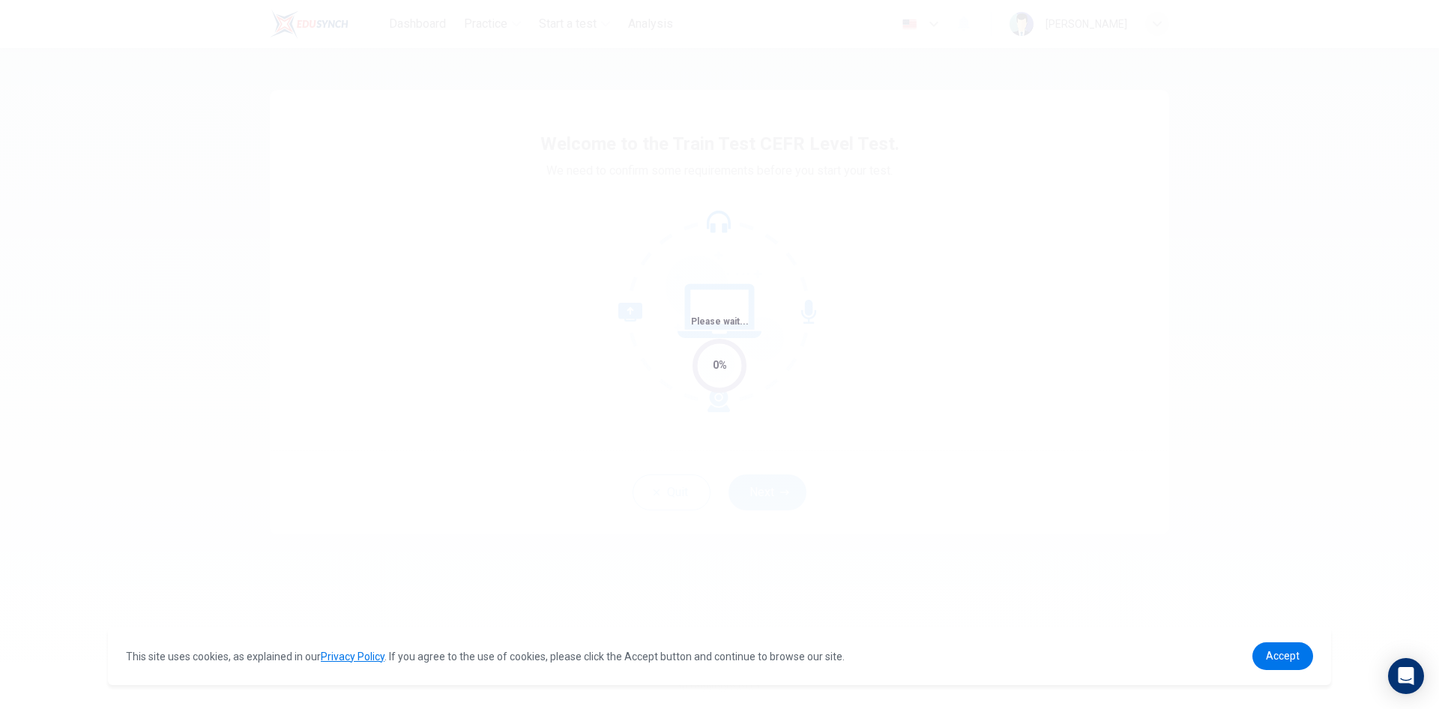  I want to click on div: Open Intercom Messenger, so click(1406, 676).